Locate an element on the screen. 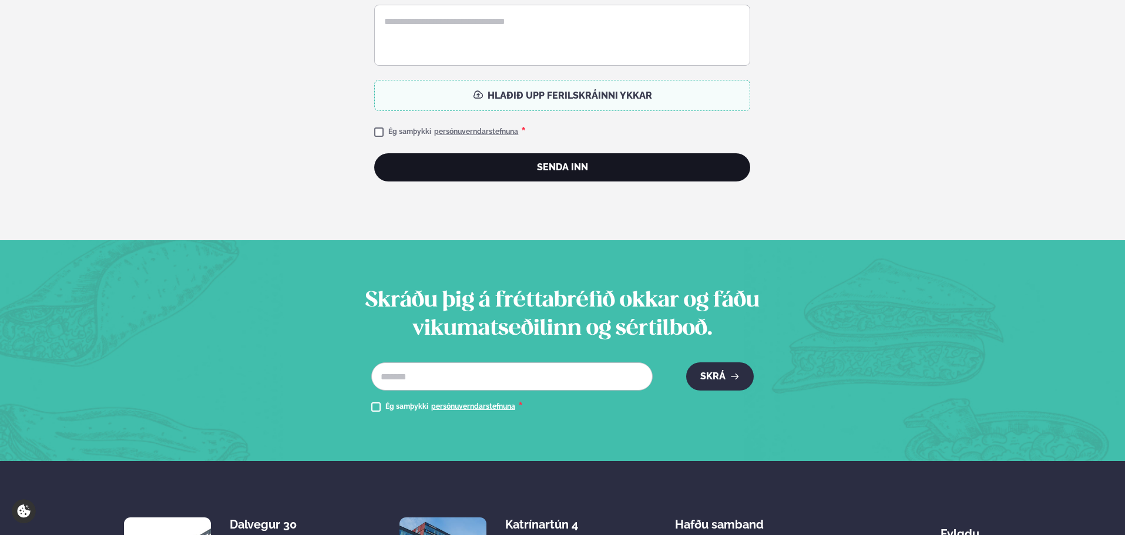 The image size is (1125, 535). div: Katrínartún 4 is located at coordinates (552, 525).